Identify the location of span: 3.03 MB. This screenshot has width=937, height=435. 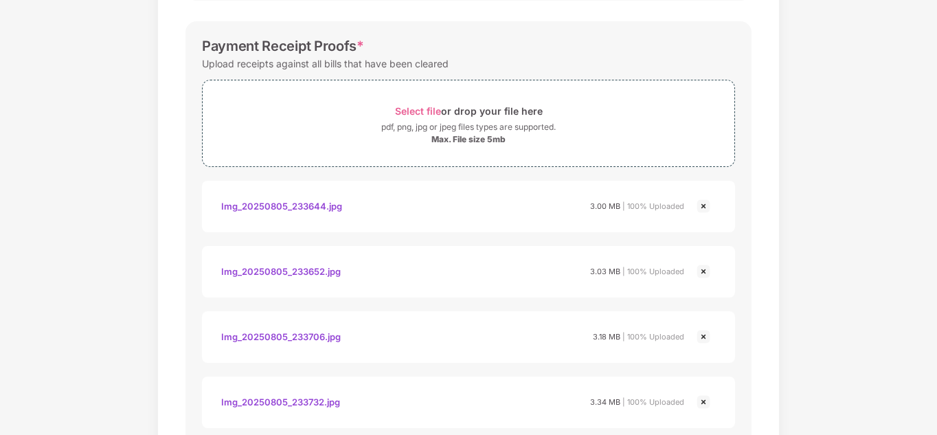
(605, 271).